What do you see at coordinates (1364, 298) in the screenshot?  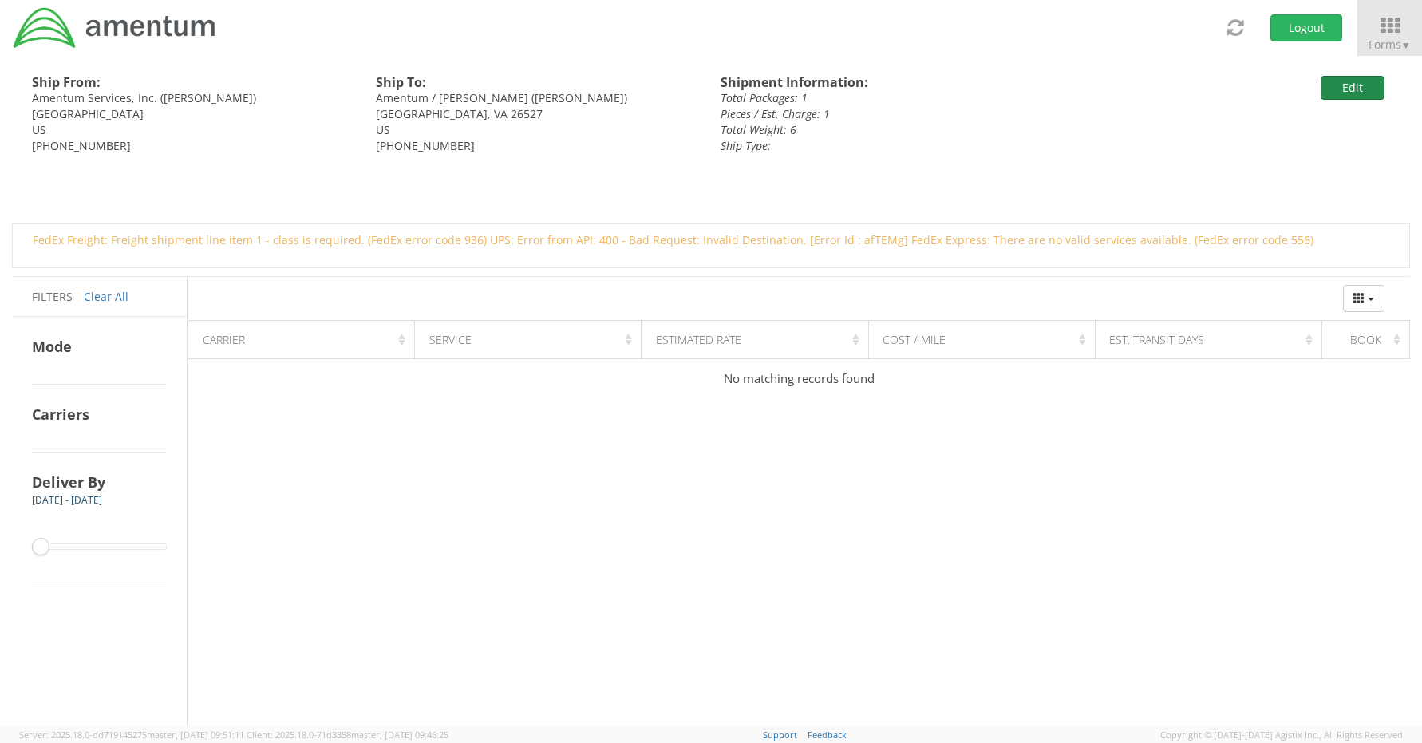 I see `button: Columns` at bounding box center [1364, 298].